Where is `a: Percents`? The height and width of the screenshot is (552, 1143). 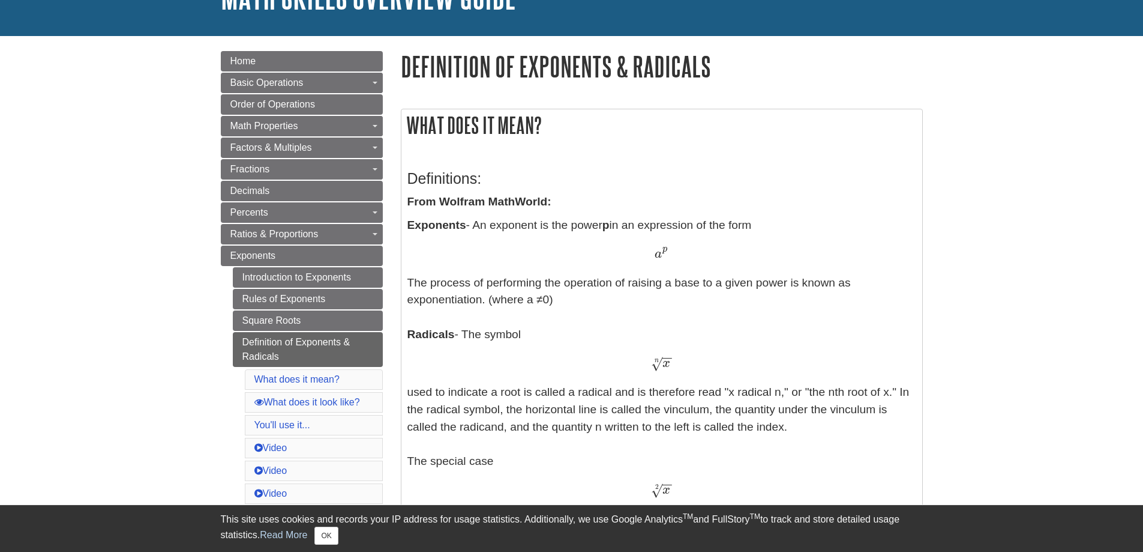 a: Percents is located at coordinates (302, 212).